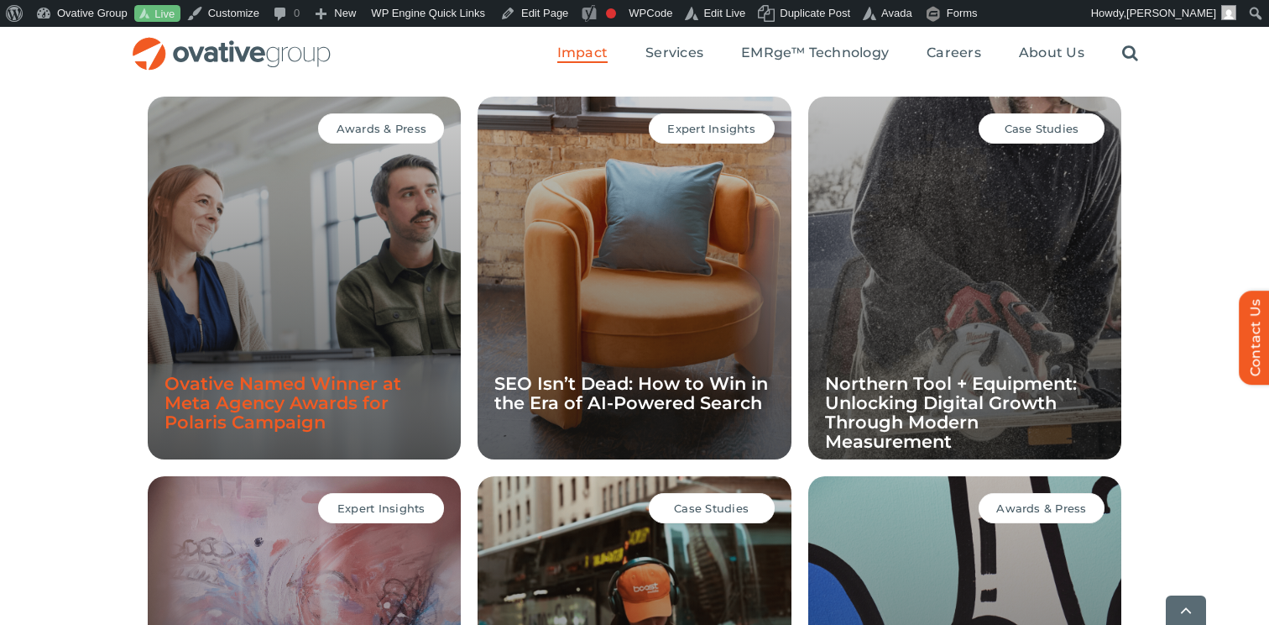 This screenshot has height=625, width=1269. Describe the element at coordinates (1052, 54) in the screenshot. I see `a: About Us` at that location.